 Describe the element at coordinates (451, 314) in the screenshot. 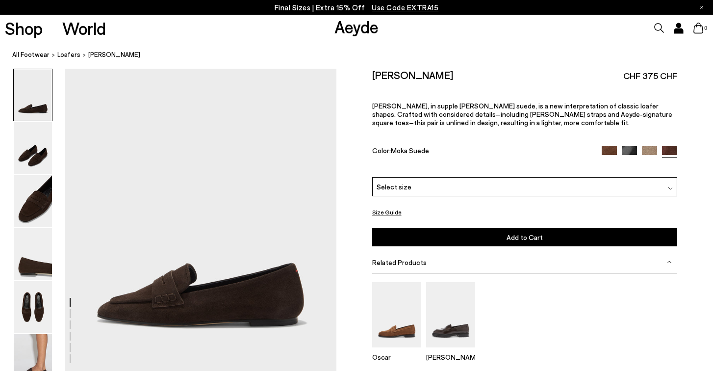

I see `img: Leon Loafers` at that location.